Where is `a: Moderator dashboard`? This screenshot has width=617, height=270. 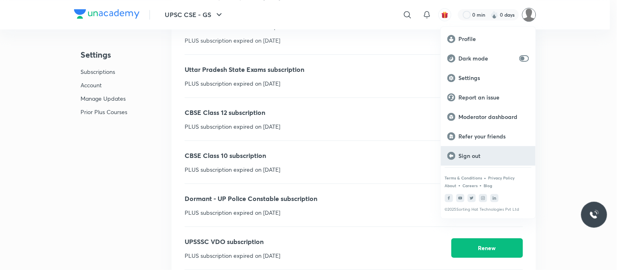
a: Moderator dashboard is located at coordinates (488, 117).